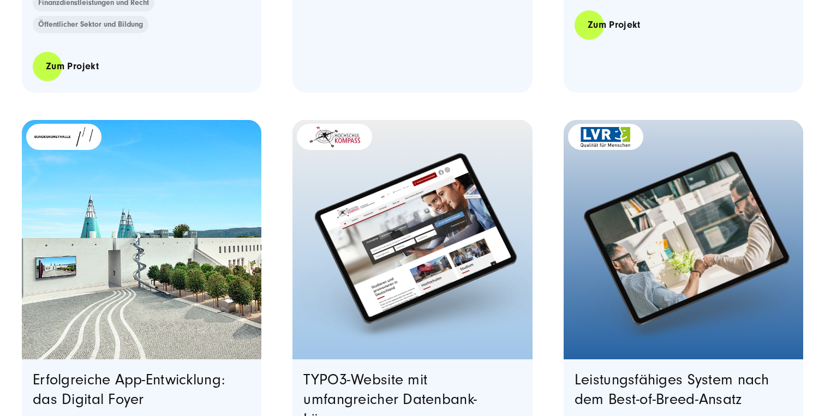 The image size is (825, 416). I want to click on a: Öffentlicher Sektor und Bildung, so click(91, 25).